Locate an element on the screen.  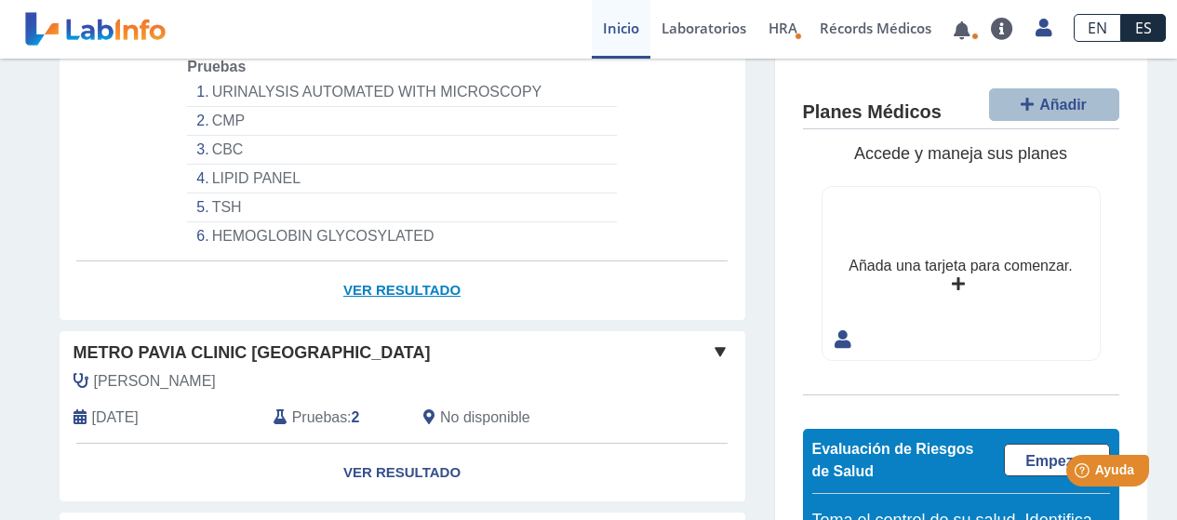
li: HEMOGLOBIN GLYCOSYLATED is located at coordinates (401, 236).